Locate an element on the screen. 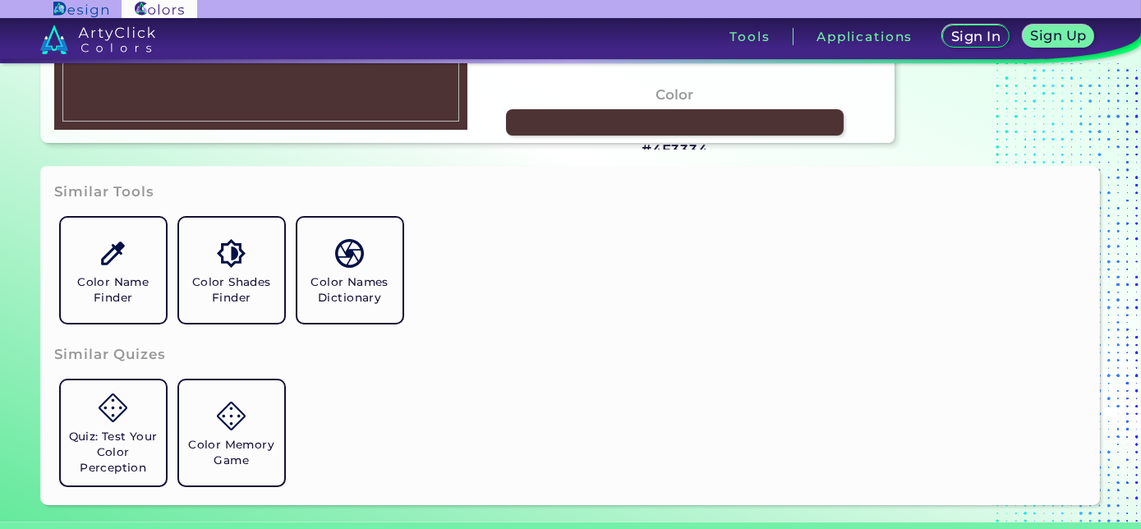  h5: Color Names Dictionary is located at coordinates (350, 290).